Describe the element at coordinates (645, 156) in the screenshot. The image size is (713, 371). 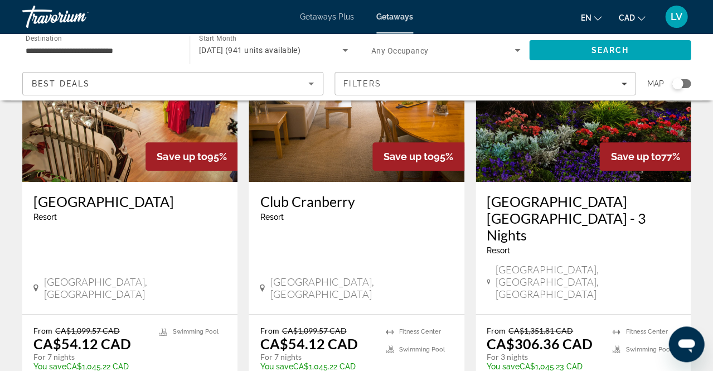
I see `div: 77%` at that location.